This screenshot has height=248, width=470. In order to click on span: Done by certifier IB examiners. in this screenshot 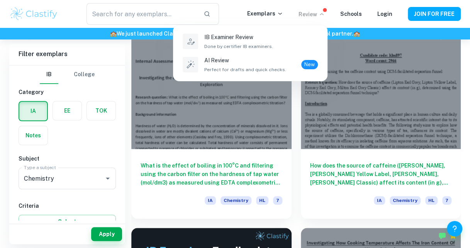, I will do `click(239, 46)`.